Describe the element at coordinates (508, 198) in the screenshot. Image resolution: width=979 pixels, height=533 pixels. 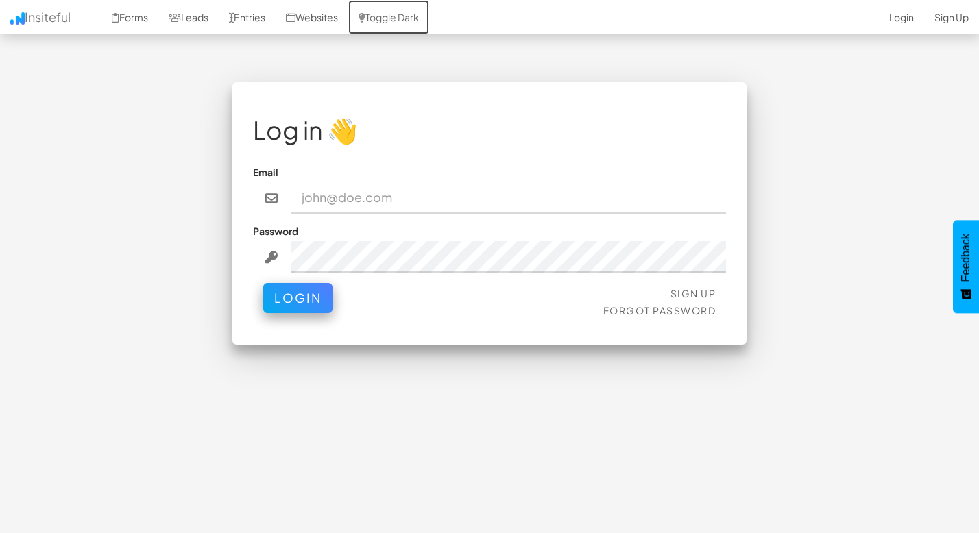
I see `input: john@doe.com` at that location.